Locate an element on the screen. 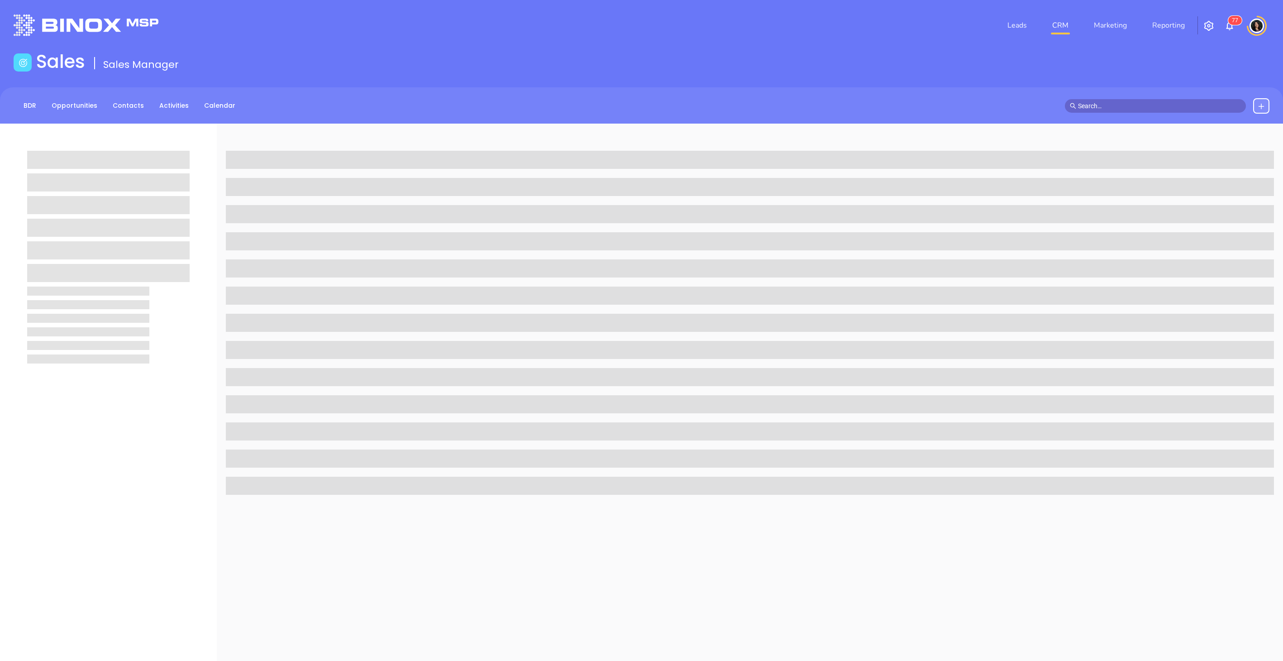  img: user is located at coordinates (1257, 26).